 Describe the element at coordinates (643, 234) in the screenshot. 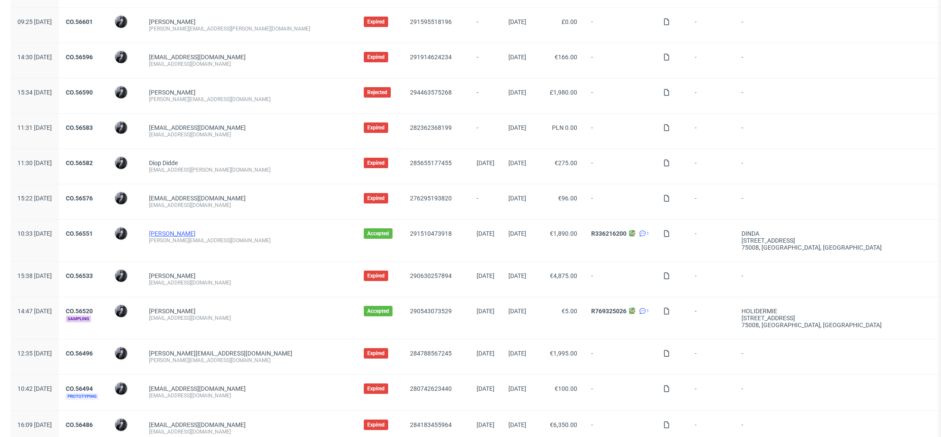

I see `a: 1` at that location.